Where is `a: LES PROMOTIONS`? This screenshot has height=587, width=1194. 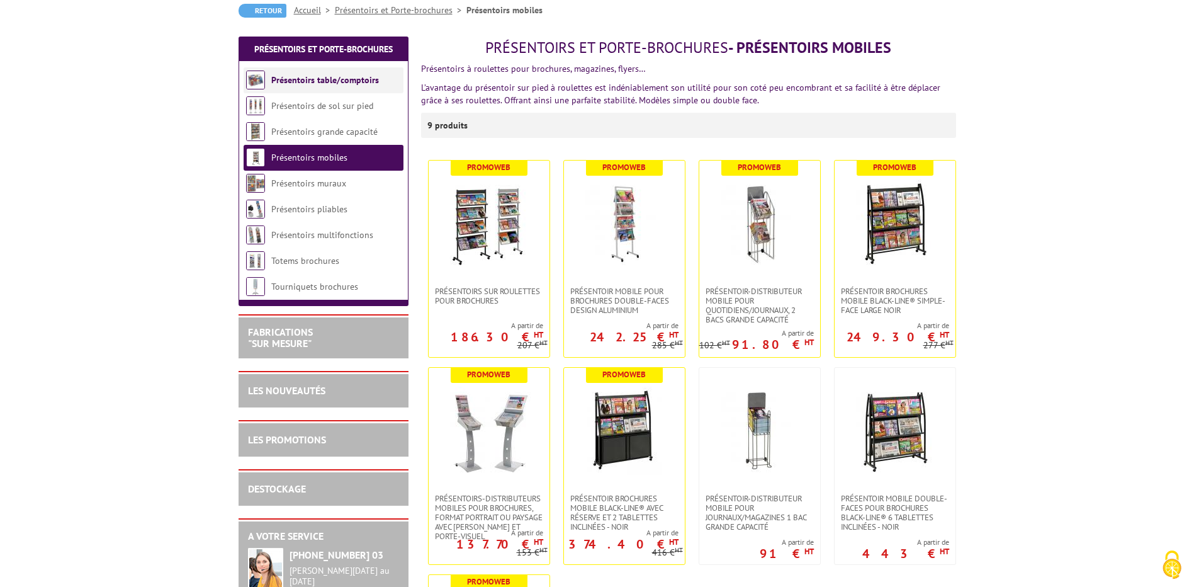
a: LES PROMOTIONS is located at coordinates (287, 440).